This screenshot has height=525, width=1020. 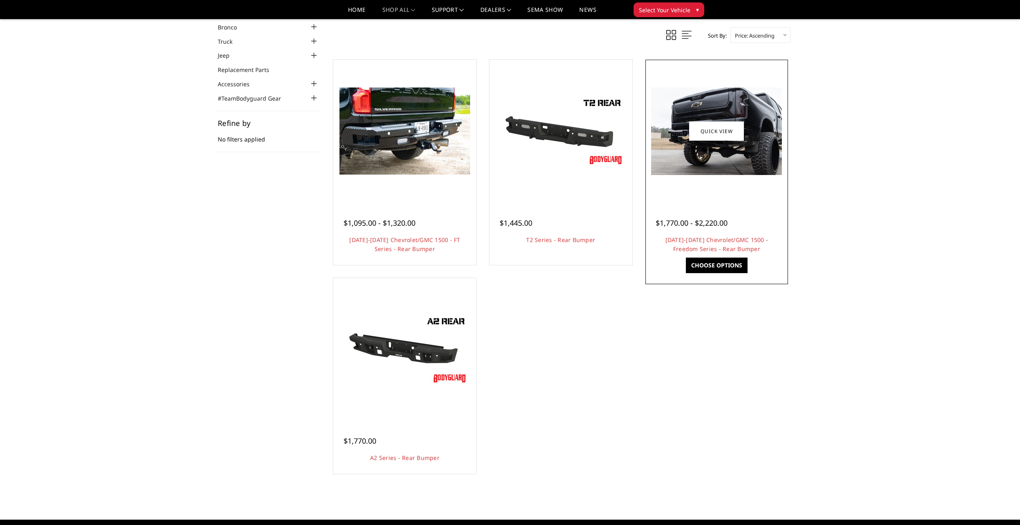 What do you see at coordinates (692, 223) in the screenshot?
I see `span: $1,770.00 - $2,220.00` at bounding box center [692, 223].